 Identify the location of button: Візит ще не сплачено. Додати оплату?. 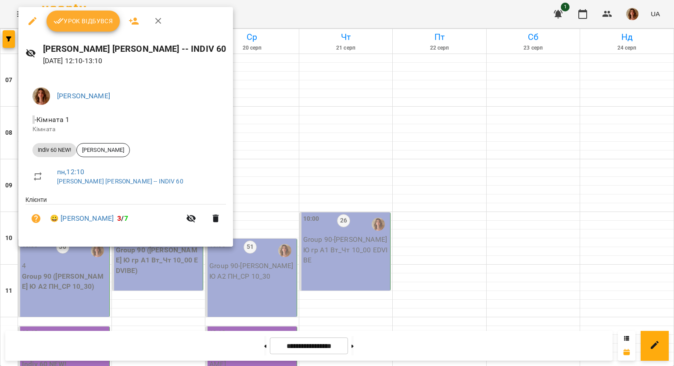
(36, 219).